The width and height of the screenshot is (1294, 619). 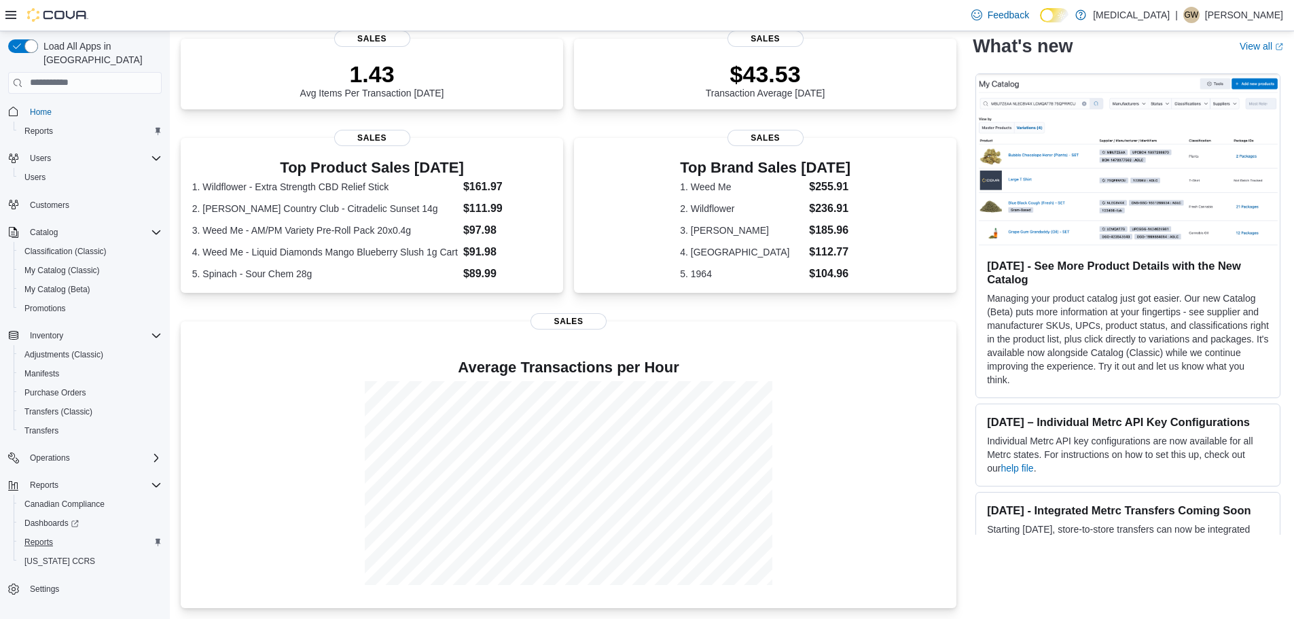 I want to click on h2: What's new, so click(x=1022, y=46).